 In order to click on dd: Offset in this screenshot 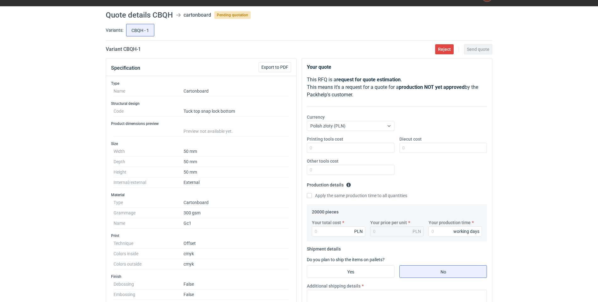, I will do `click(236, 243)`.